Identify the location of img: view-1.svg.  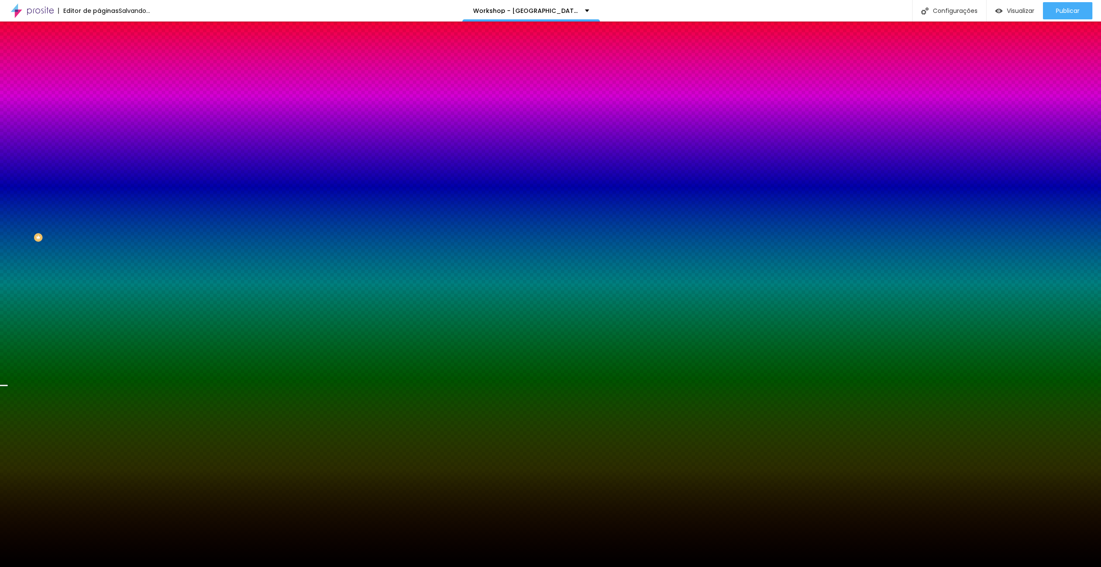
(998, 11).